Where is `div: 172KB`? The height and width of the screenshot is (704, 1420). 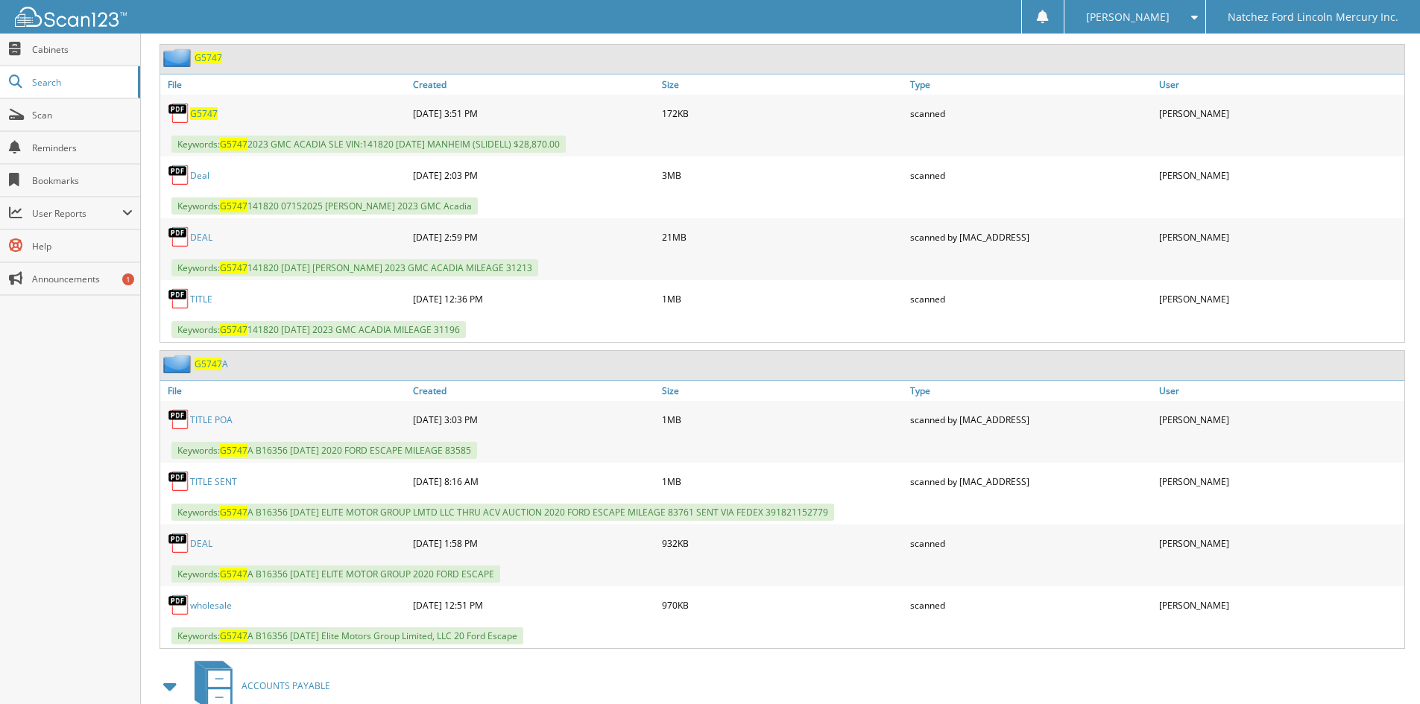 div: 172KB is located at coordinates (783, 113).